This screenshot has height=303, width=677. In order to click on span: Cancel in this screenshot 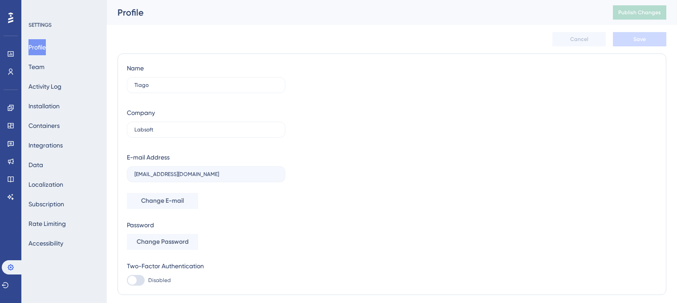, I will do `click(579, 39)`.